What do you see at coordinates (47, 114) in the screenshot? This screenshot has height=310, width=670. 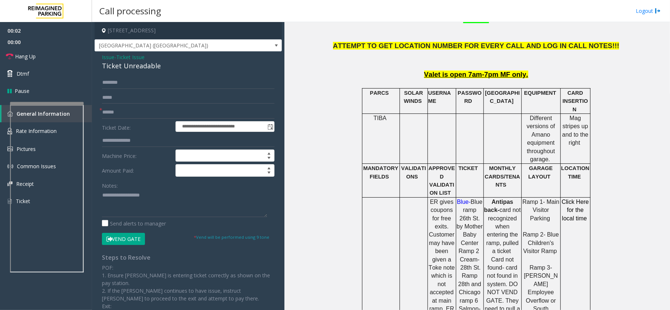 I see `a: General Information` at bounding box center [47, 114].